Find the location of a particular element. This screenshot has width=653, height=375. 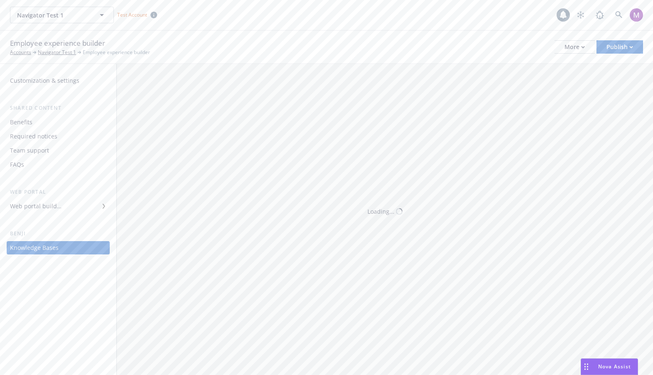

a: Search is located at coordinates (619, 15).